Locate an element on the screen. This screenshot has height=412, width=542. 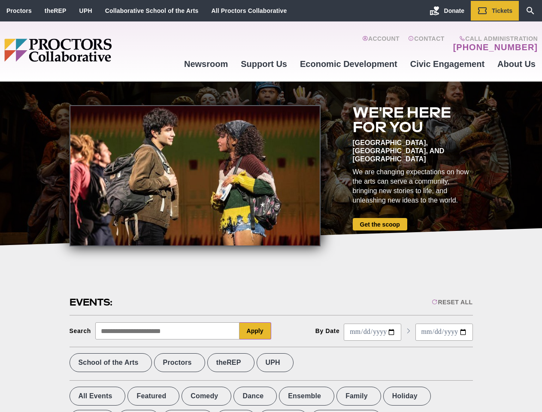
label: Featured is located at coordinates (153, 396).